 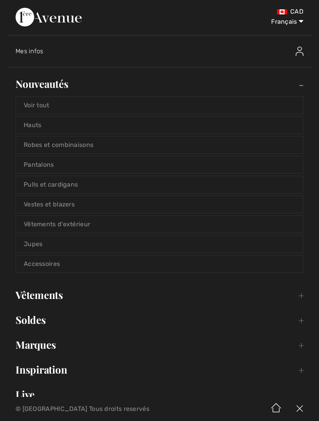 What do you see at coordinates (159, 105) in the screenshot?
I see `a: Voir tout` at bounding box center [159, 105].